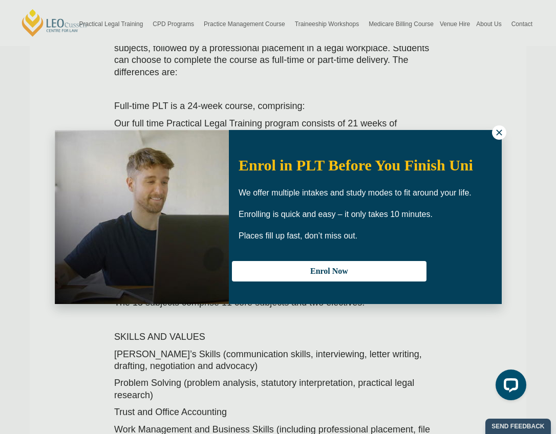  Describe the element at coordinates (298, 235) in the screenshot. I see `span: Places fill up fast, don’t miss out.` at that location.